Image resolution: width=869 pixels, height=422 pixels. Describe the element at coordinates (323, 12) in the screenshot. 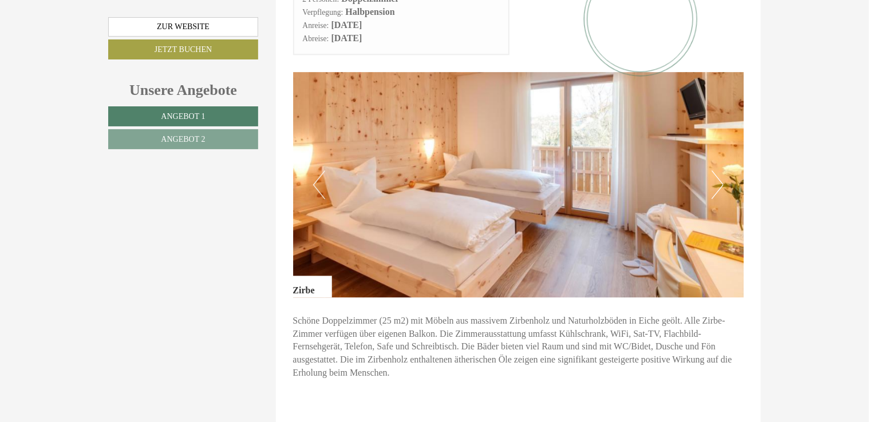

I see `small: Verpflegung:` at that location.